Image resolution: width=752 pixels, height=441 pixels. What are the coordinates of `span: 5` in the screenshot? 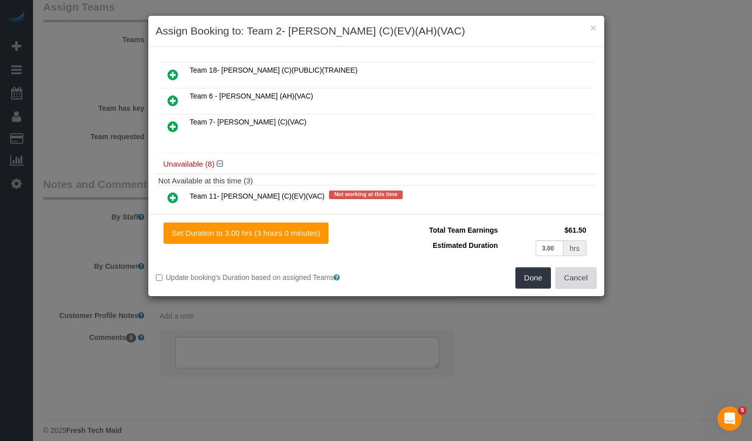 It's located at (742, 410).